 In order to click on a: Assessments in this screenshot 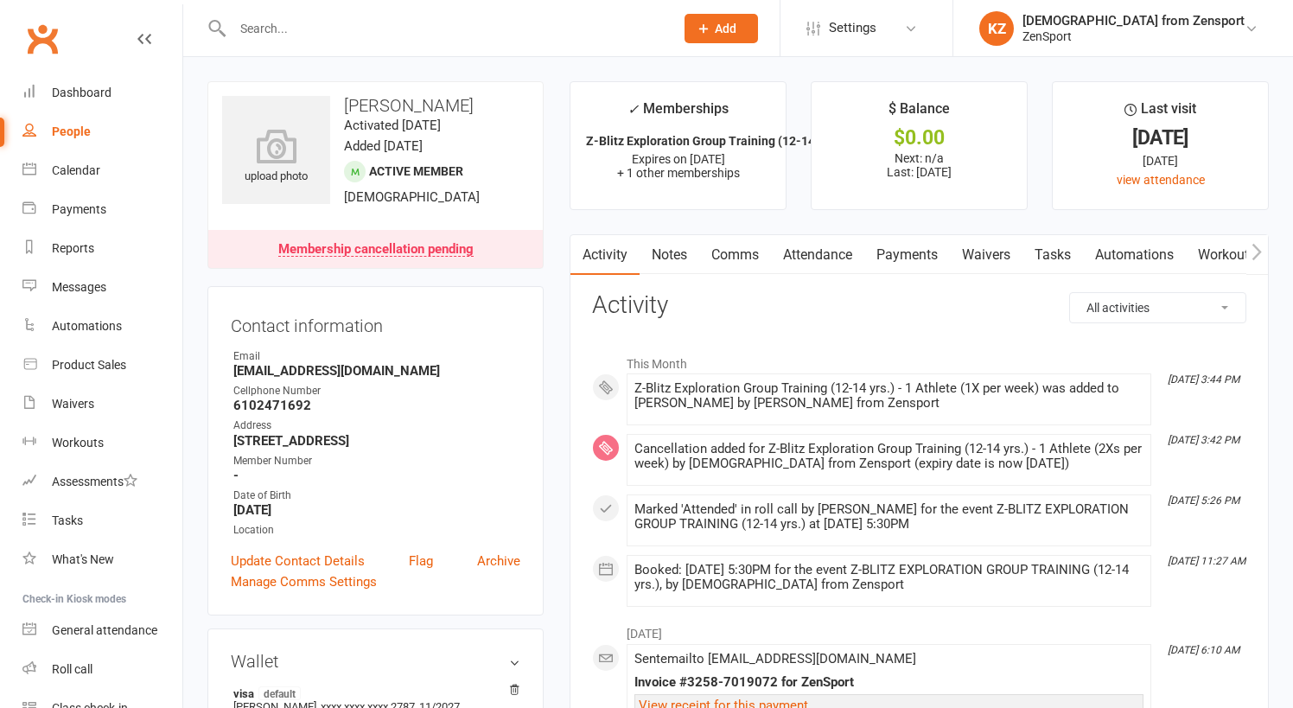, I will do `click(102, 481)`.